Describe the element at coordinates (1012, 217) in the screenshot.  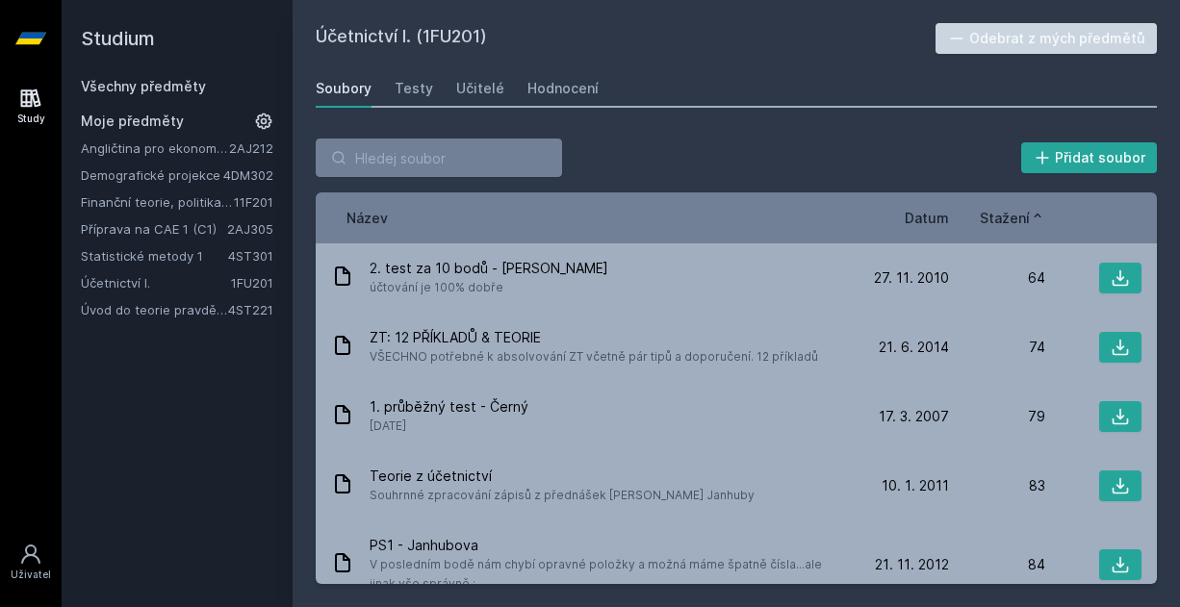
I see `button: Stažení` at that location.